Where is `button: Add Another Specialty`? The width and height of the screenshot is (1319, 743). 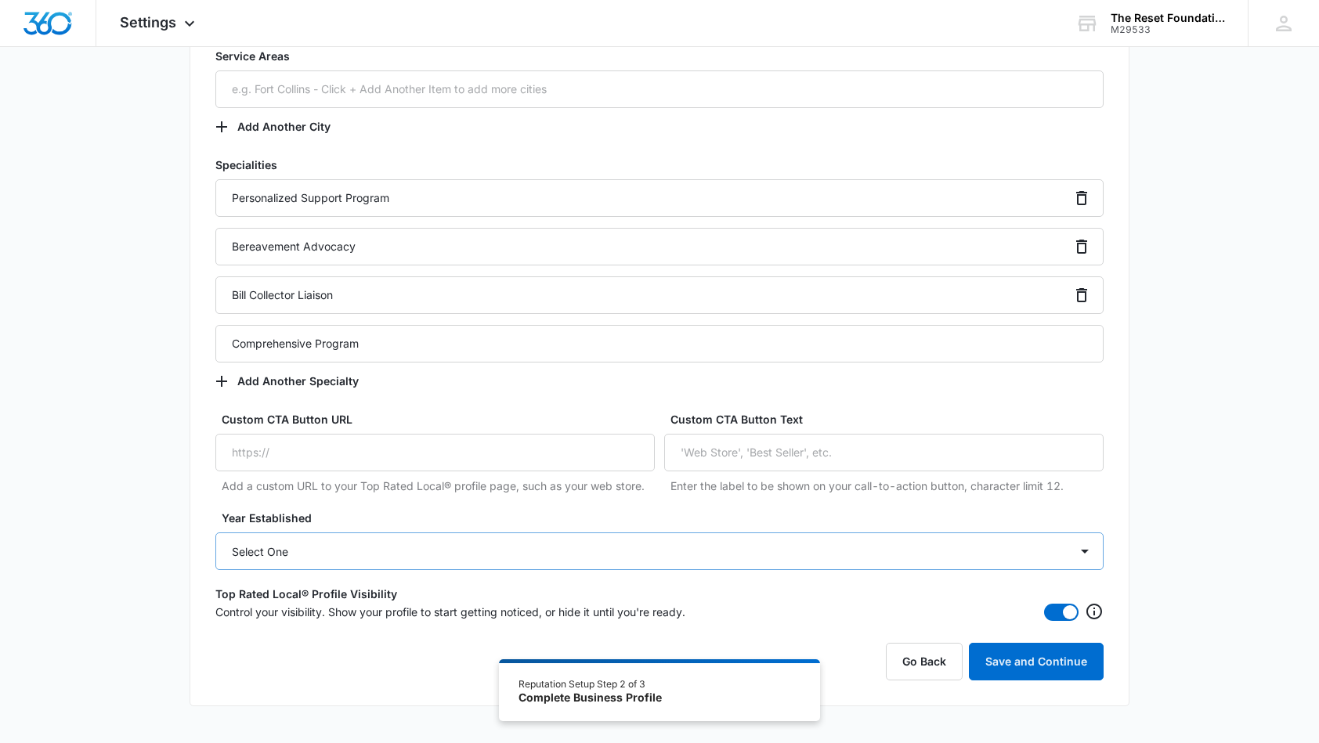 button: Add Another Specialty is located at coordinates (294, 381).